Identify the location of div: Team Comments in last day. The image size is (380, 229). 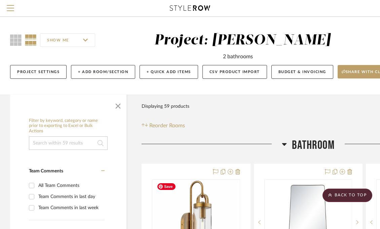
(71, 196).